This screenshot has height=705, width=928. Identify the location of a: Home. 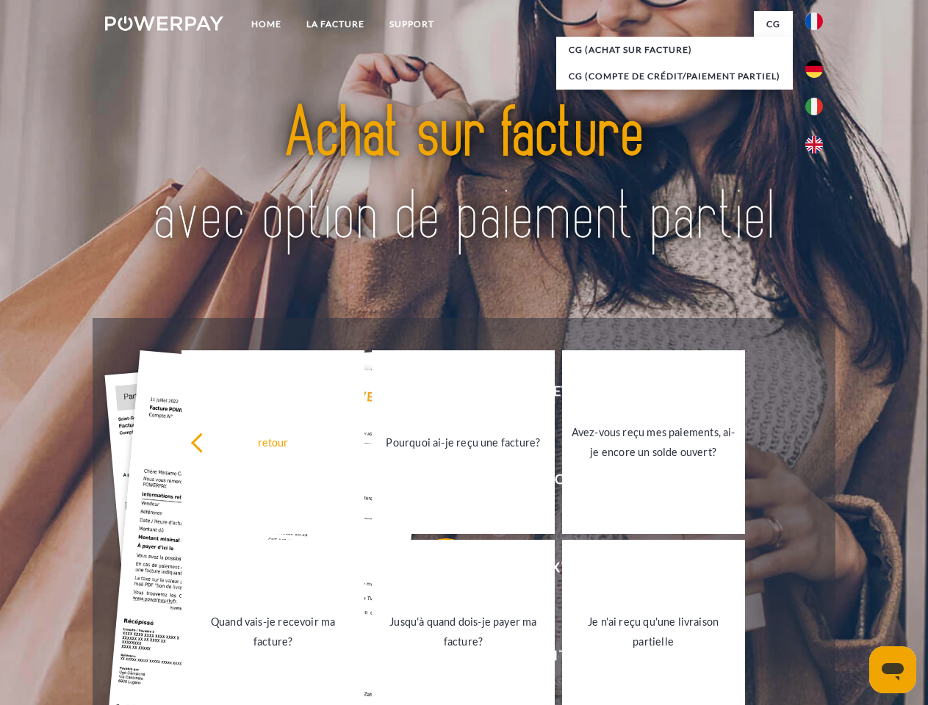
(266, 24).